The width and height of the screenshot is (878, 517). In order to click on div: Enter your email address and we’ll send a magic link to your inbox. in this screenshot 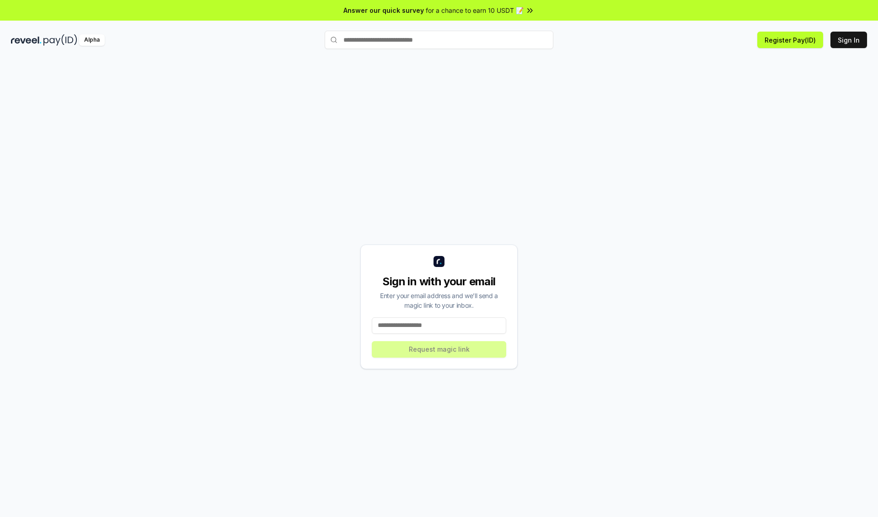, I will do `click(439, 300)`.